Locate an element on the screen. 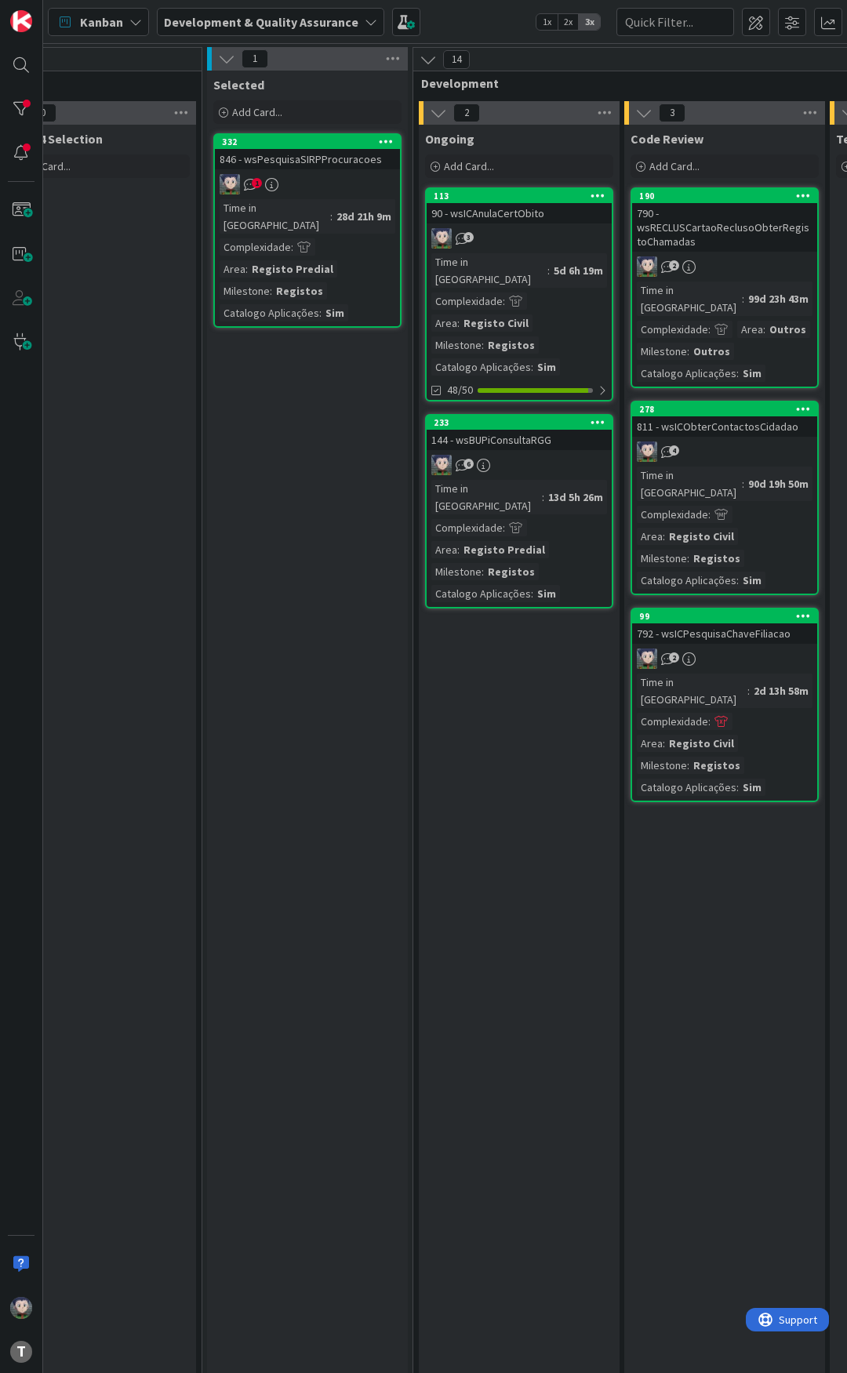  span: Support is located at coordinates (52, 12).